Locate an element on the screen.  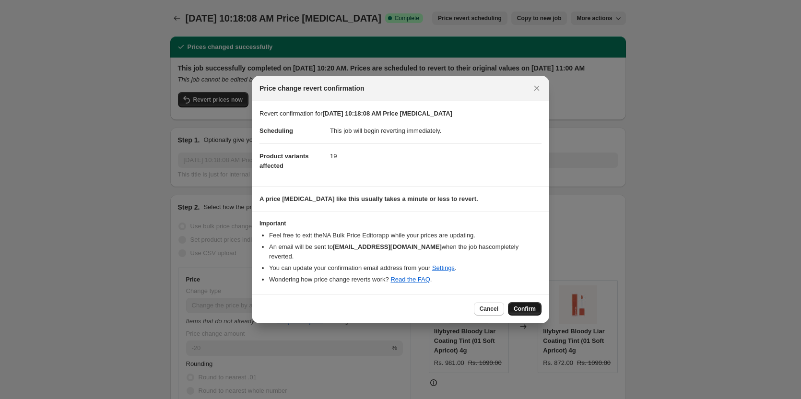
button: Cancel is located at coordinates (489, 309).